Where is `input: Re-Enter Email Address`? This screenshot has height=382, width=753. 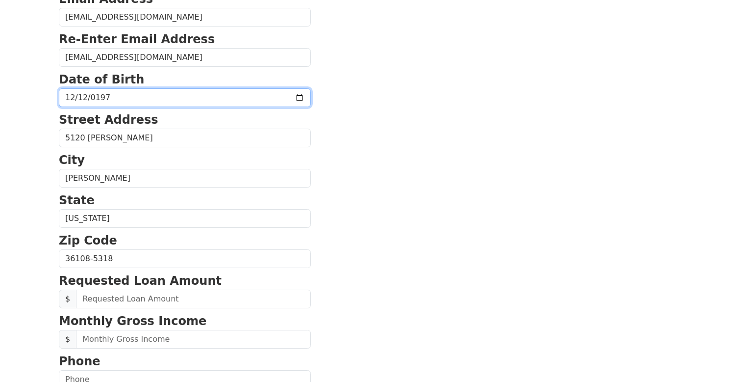 input: Re-Enter Email Address is located at coordinates (185, 57).